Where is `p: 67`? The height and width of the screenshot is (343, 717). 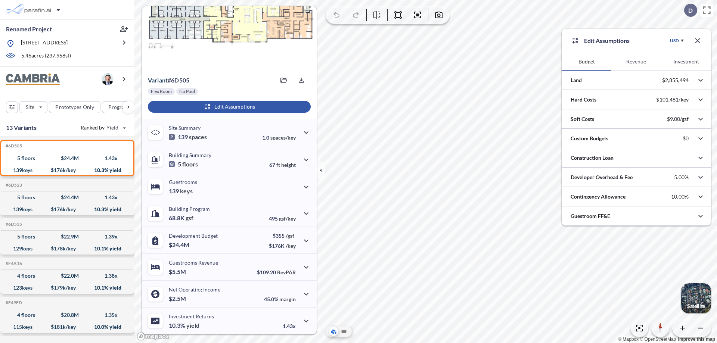 p: 67 is located at coordinates (282, 165).